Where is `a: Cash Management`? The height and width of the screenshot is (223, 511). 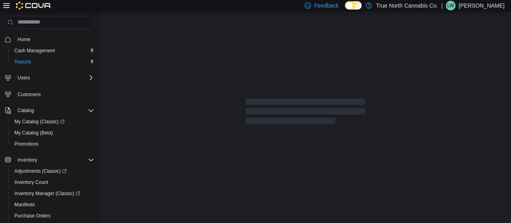
a: Cash Management is located at coordinates (34, 51).